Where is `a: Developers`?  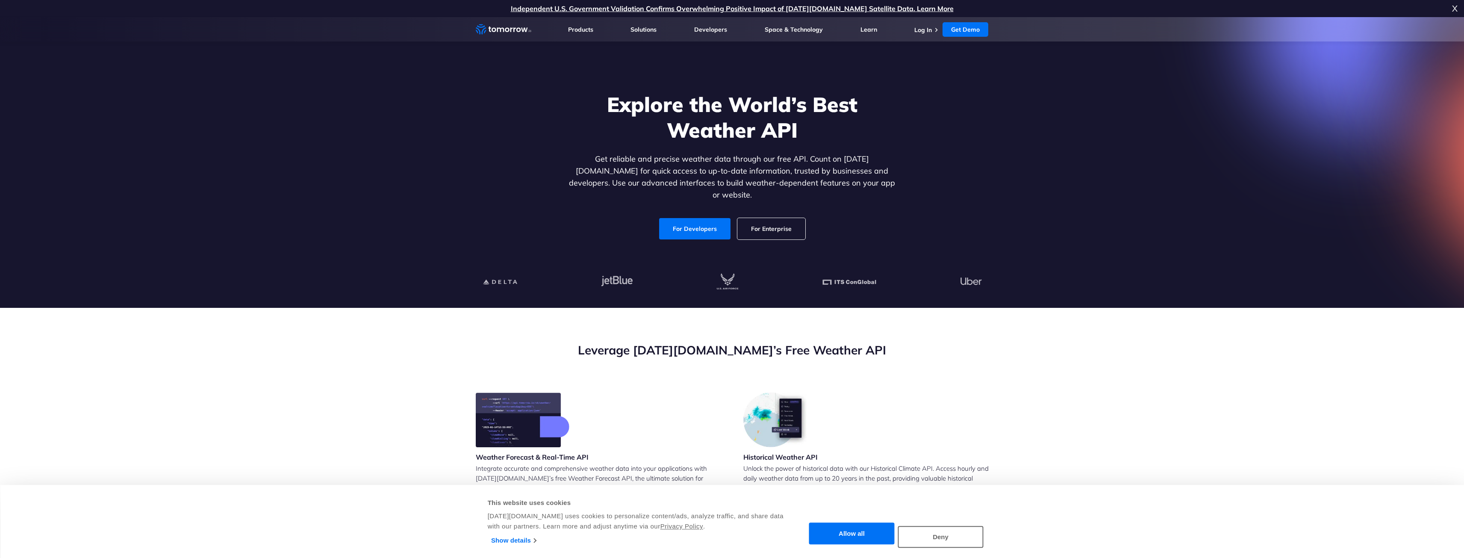
a: Developers is located at coordinates (710, 29).